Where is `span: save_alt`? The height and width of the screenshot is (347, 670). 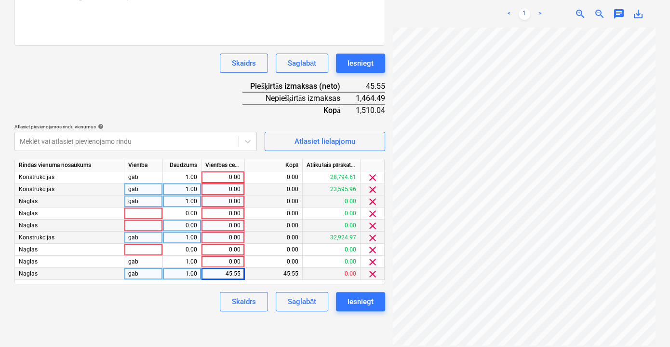 span: save_alt is located at coordinates (638, 14).